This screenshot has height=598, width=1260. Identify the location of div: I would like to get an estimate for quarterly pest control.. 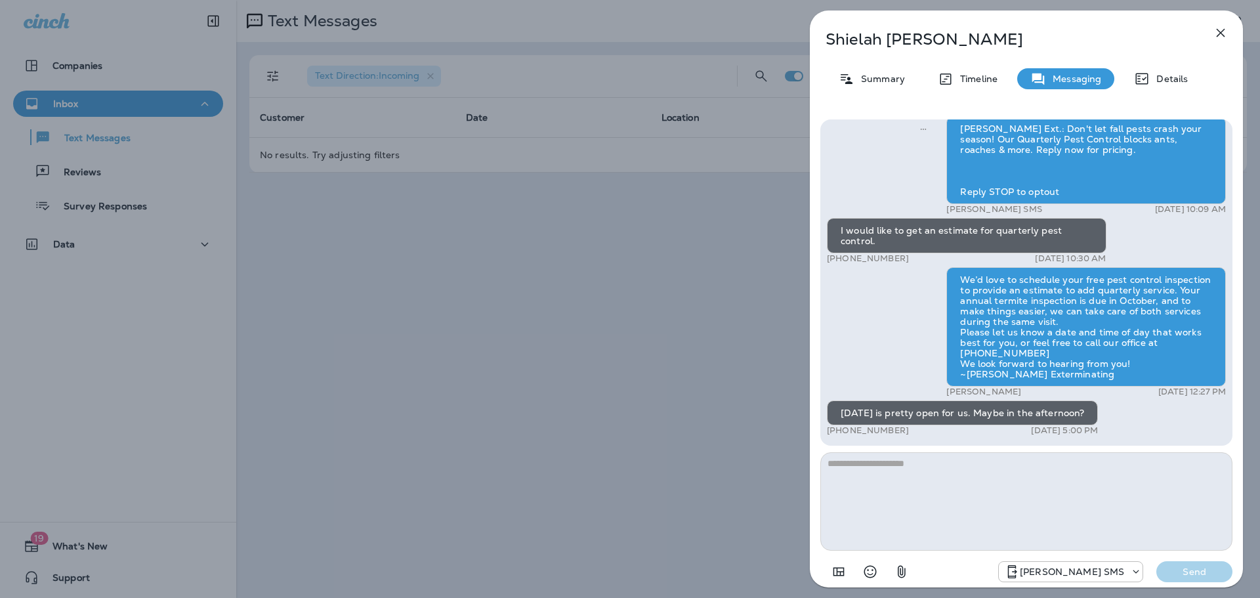
(967, 236).